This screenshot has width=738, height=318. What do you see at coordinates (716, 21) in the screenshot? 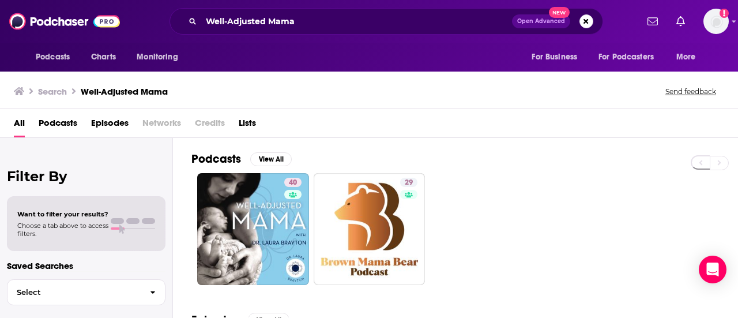
I see `button: Show profile menu` at bounding box center [716, 21].